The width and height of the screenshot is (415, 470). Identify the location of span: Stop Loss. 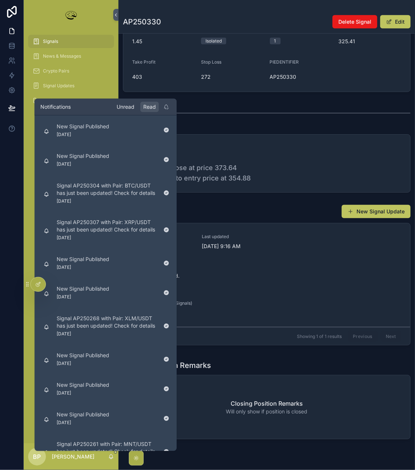
(211, 62).